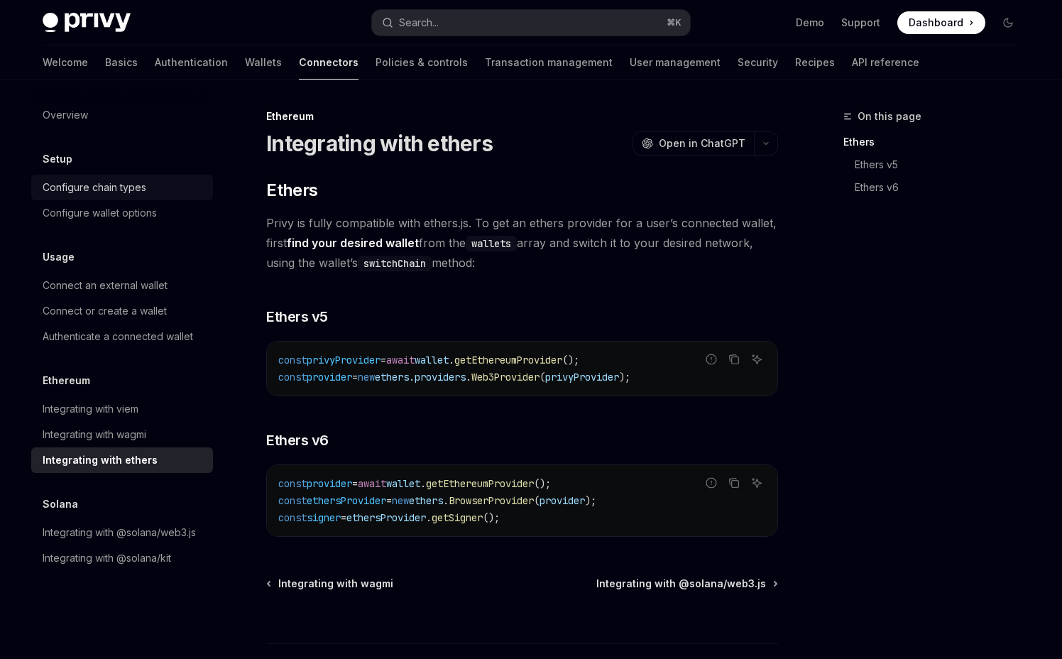  I want to click on a: Recipes, so click(815, 62).